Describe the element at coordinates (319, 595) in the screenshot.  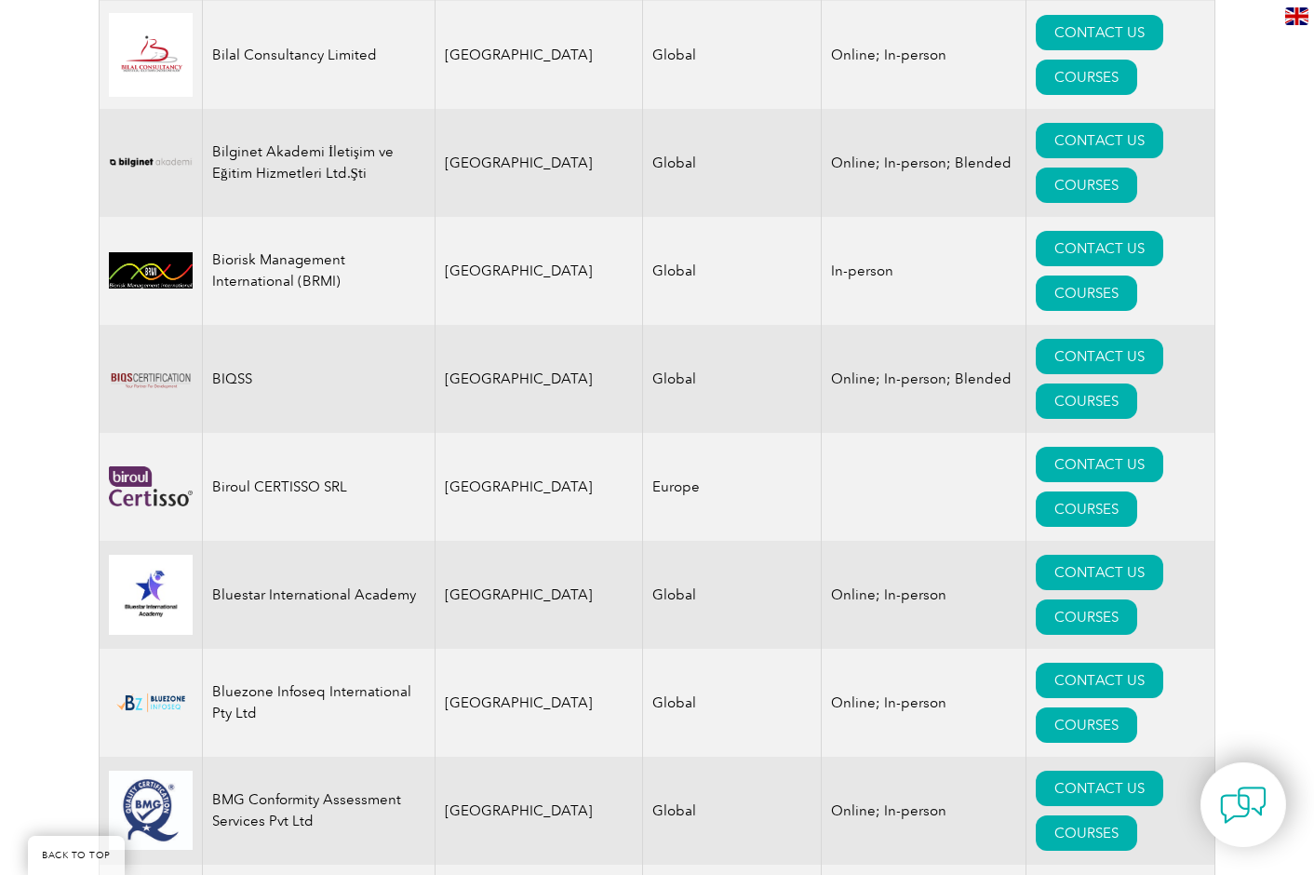
I see `td: Bluestar International Academy` at that location.